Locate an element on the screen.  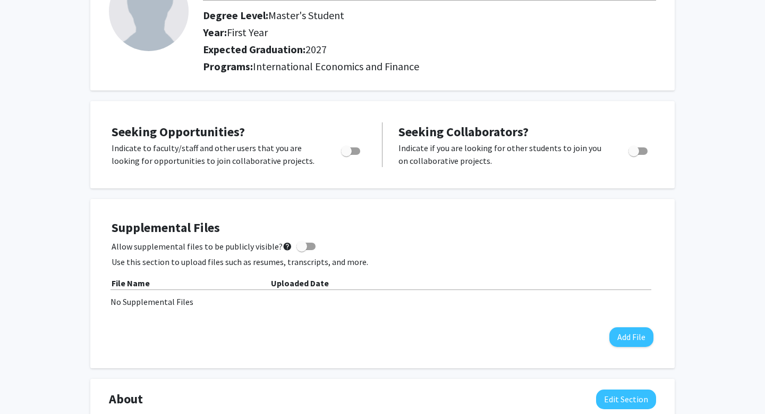
h2: Expected Graduation: is located at coordinates (384, 49).